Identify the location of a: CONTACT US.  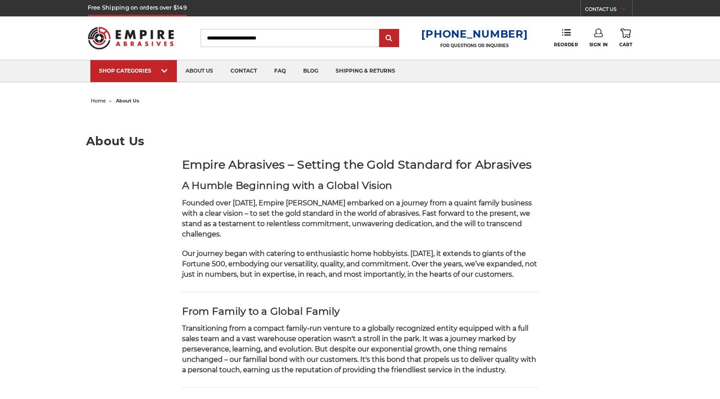
(608, 10).